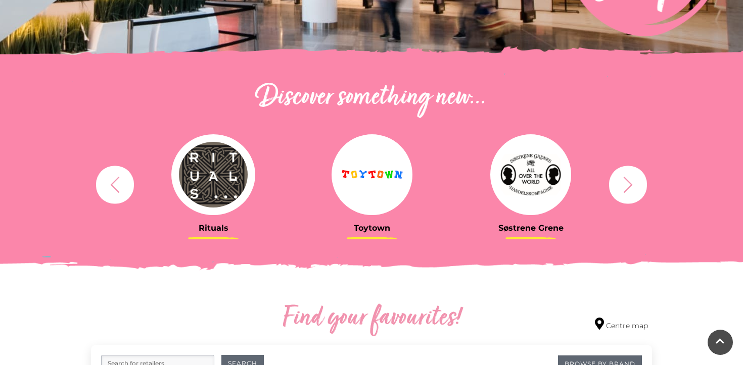 The height and width of the screenshot is (365, 743). Describe the element at coordinates (530, 228) in the screenshot. I see `h3: Søstrene Grene` at that location.